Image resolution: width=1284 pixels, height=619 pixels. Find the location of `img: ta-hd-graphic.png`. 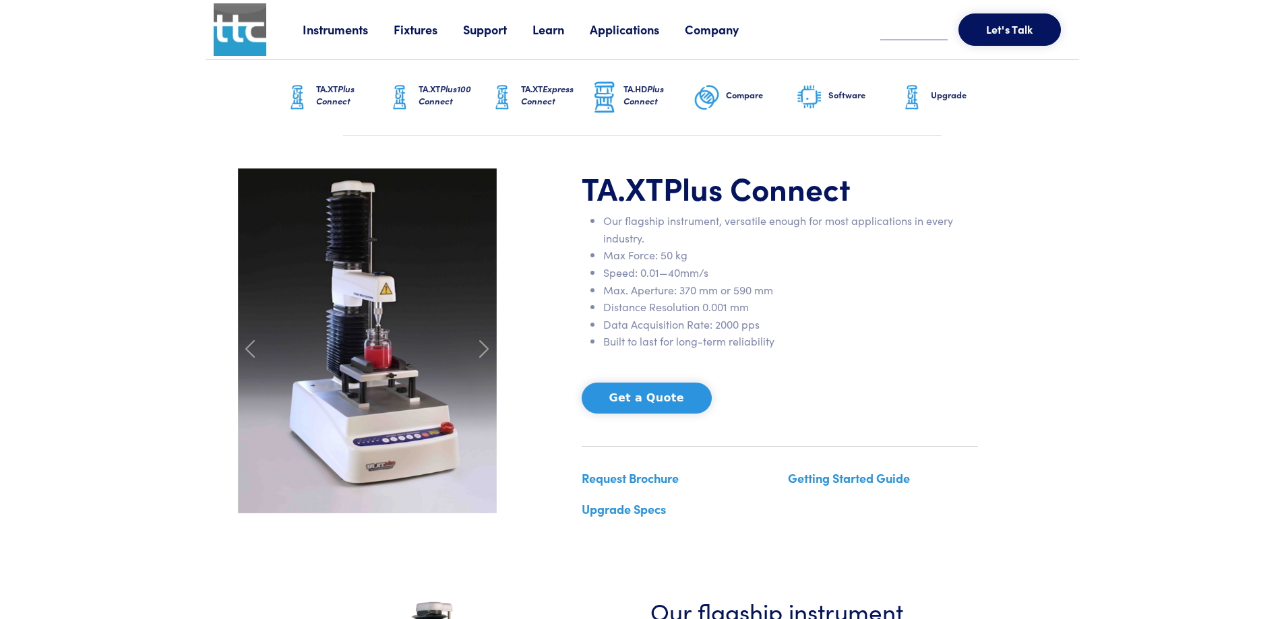

img: ta-hd-graphic.png is located at coordinates (604, 98).